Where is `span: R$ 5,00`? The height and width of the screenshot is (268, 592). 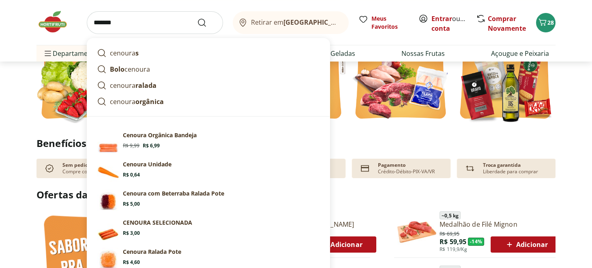
span: R$ 5,00 is located at coordinates (131, 204).